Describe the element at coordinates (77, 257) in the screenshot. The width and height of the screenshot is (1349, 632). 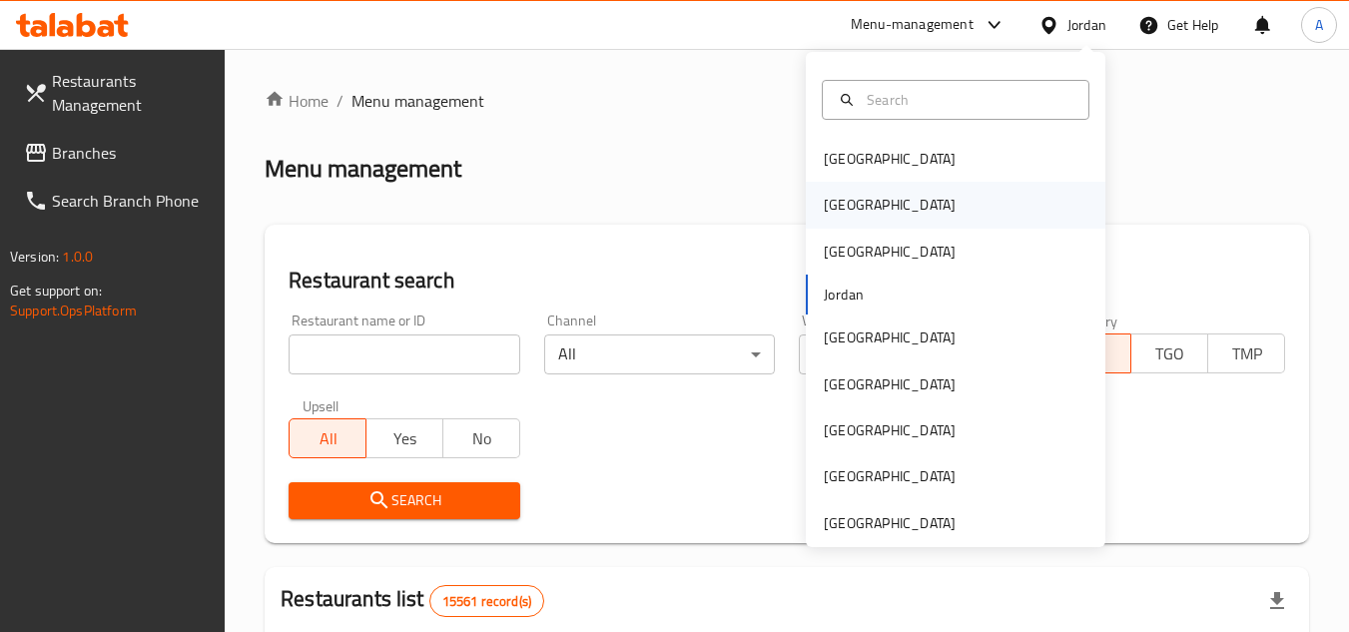
I see `span: 1.0.0` at that location.